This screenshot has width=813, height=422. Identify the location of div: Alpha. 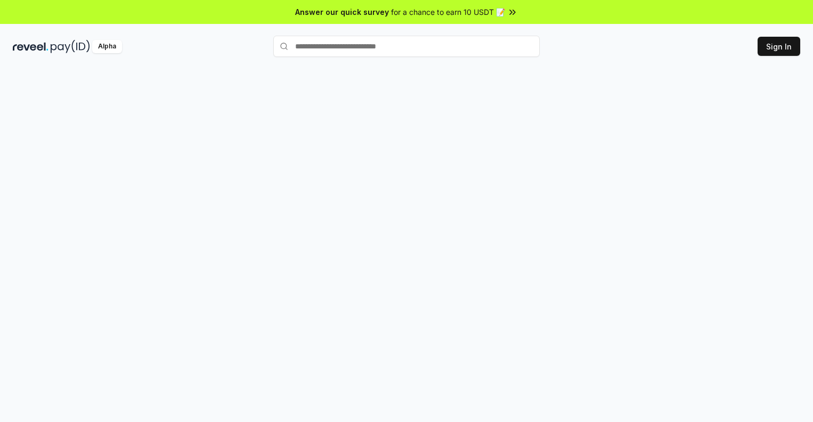
(107, 46).